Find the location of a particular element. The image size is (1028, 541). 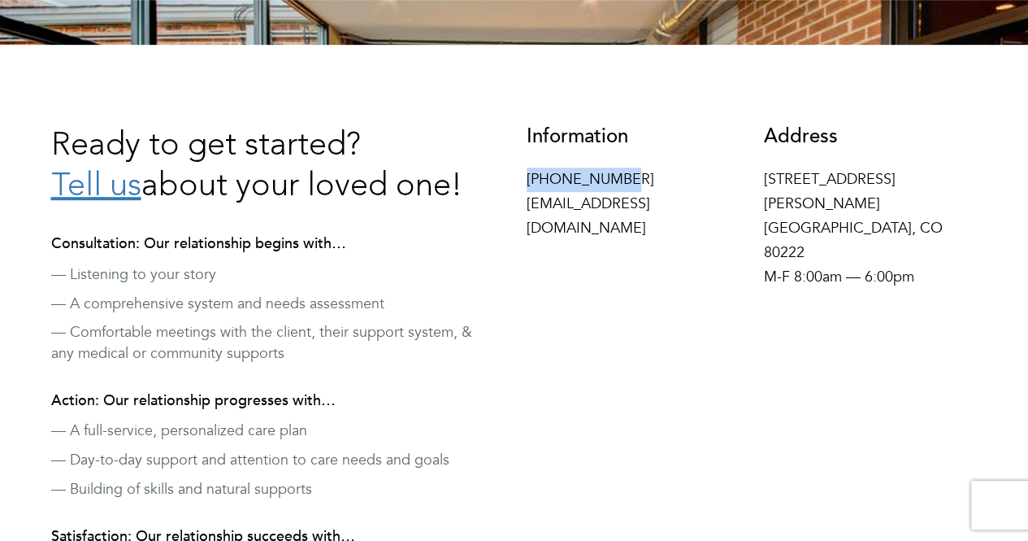

u: Tell us is located at coordinates (96, 187).